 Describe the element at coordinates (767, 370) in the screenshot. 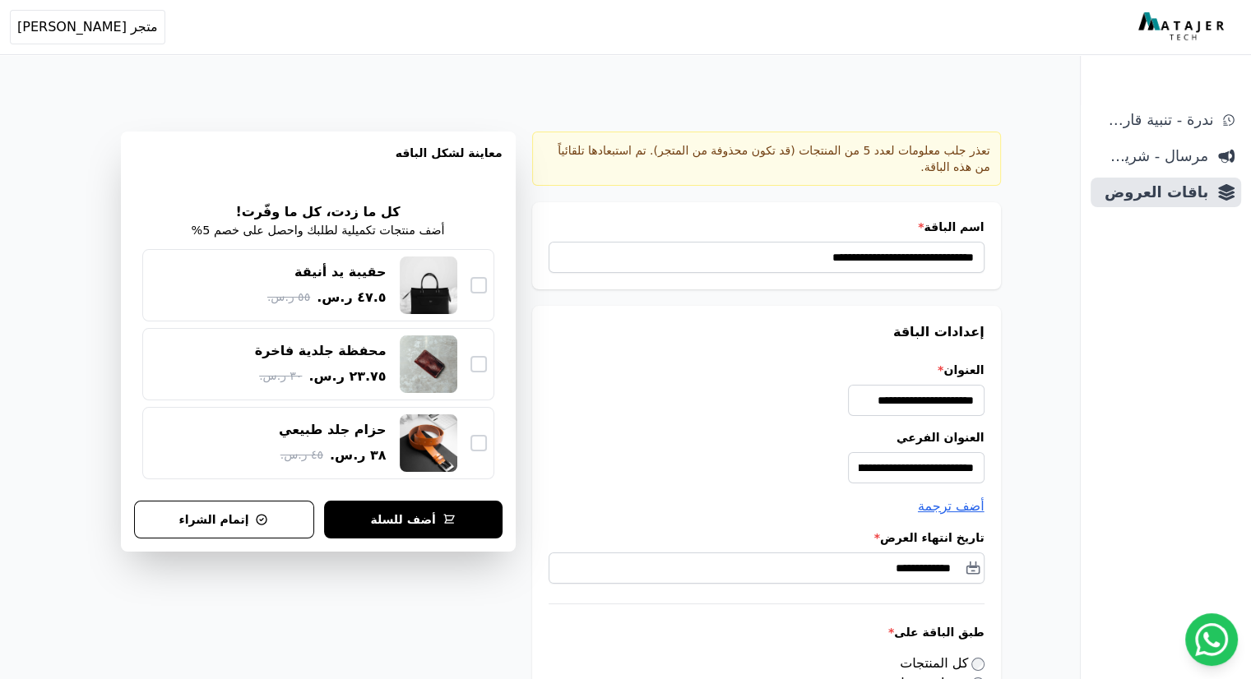

I see `label: العنوان` at that location.